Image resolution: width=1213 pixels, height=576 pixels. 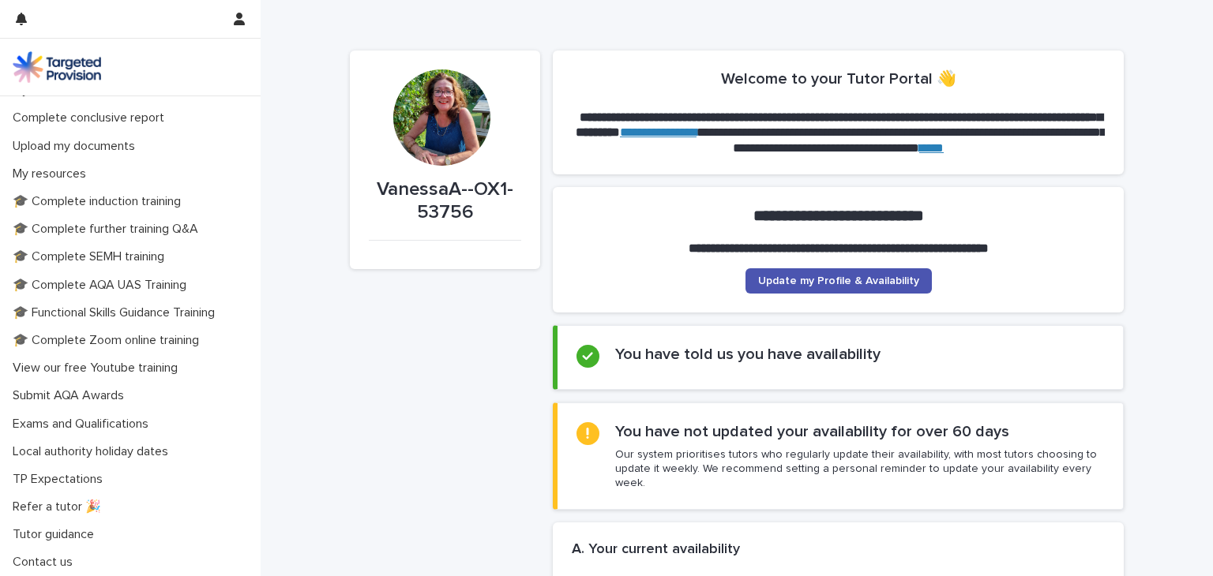 What do you see at coordinates (655, 550) in the screenshot?
I see `h2: A. Your current availability` at bounding box center [655, 550].